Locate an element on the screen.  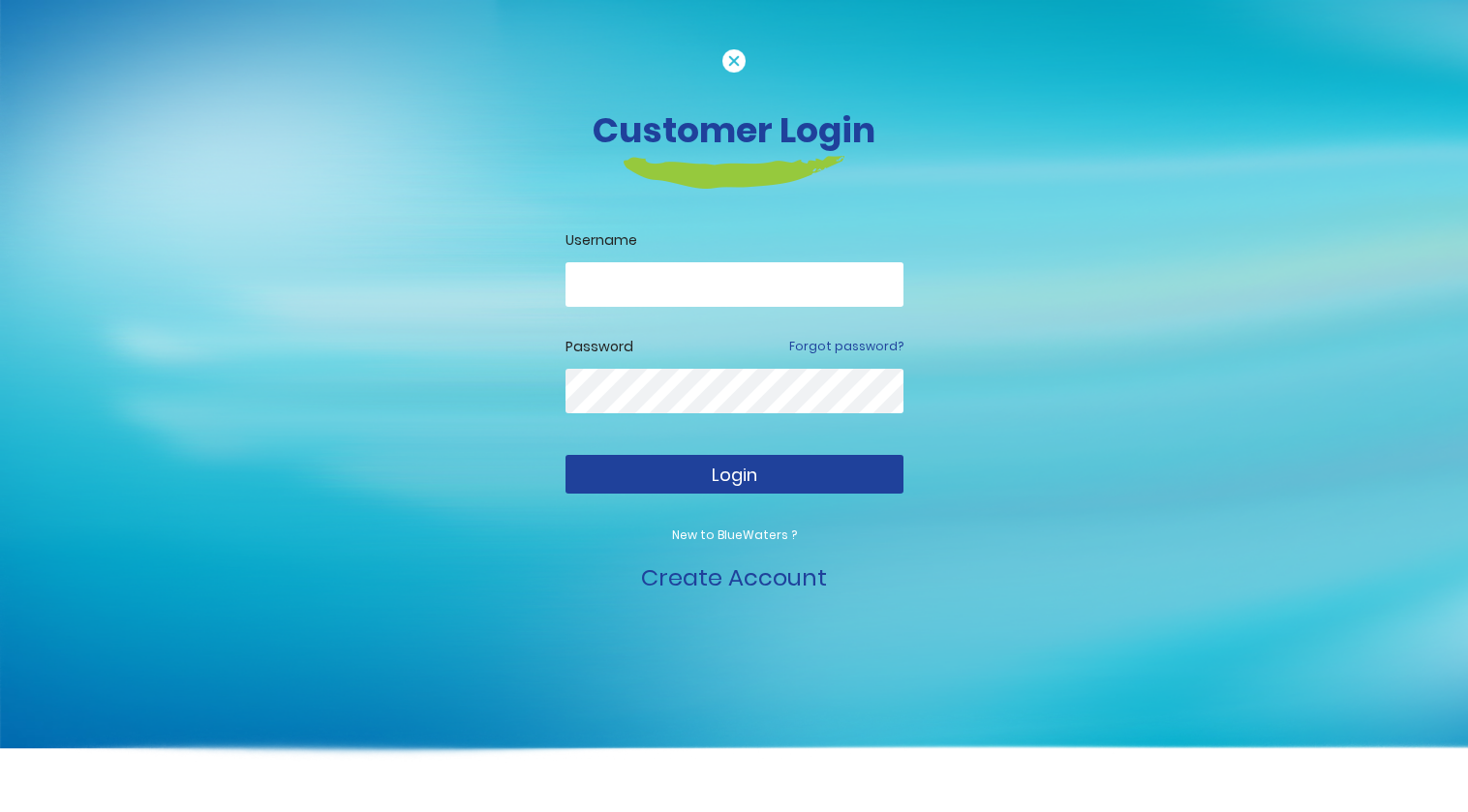
h3: Customer Login is located at coordinates (734, 129).